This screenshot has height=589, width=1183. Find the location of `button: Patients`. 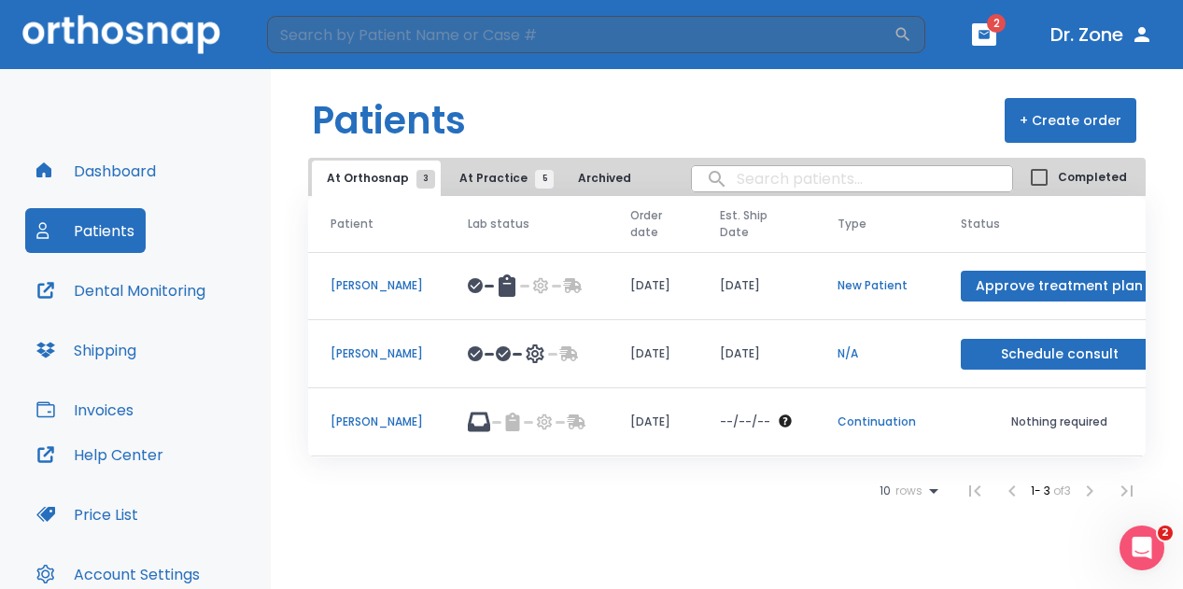

button: Patients is located at coordinates (85, 231).